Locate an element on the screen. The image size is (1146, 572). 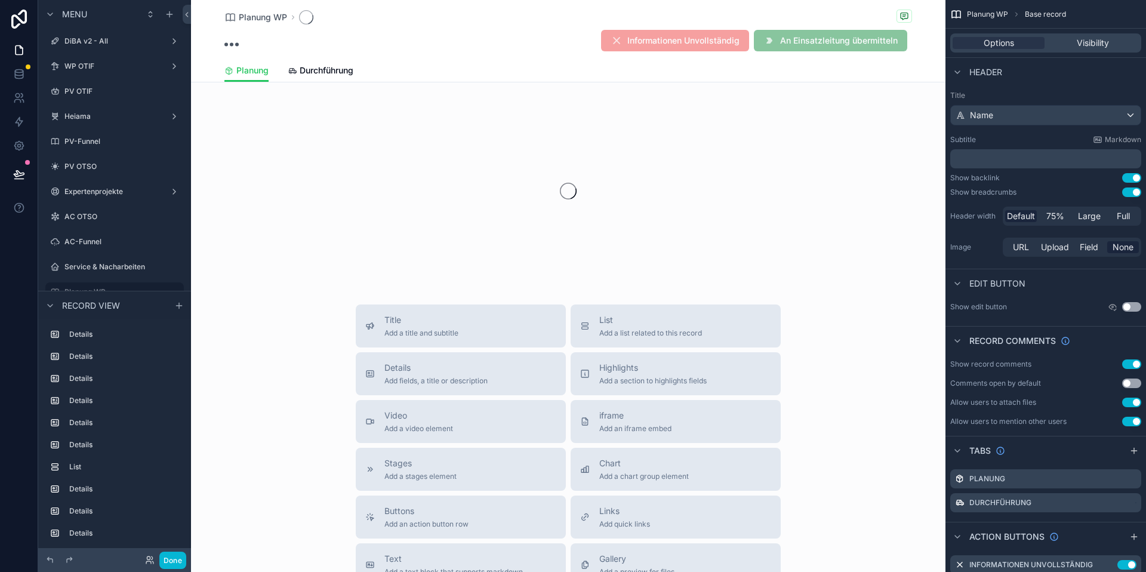
div: Allow users to mention other users is located at coordinates (1008, 422).